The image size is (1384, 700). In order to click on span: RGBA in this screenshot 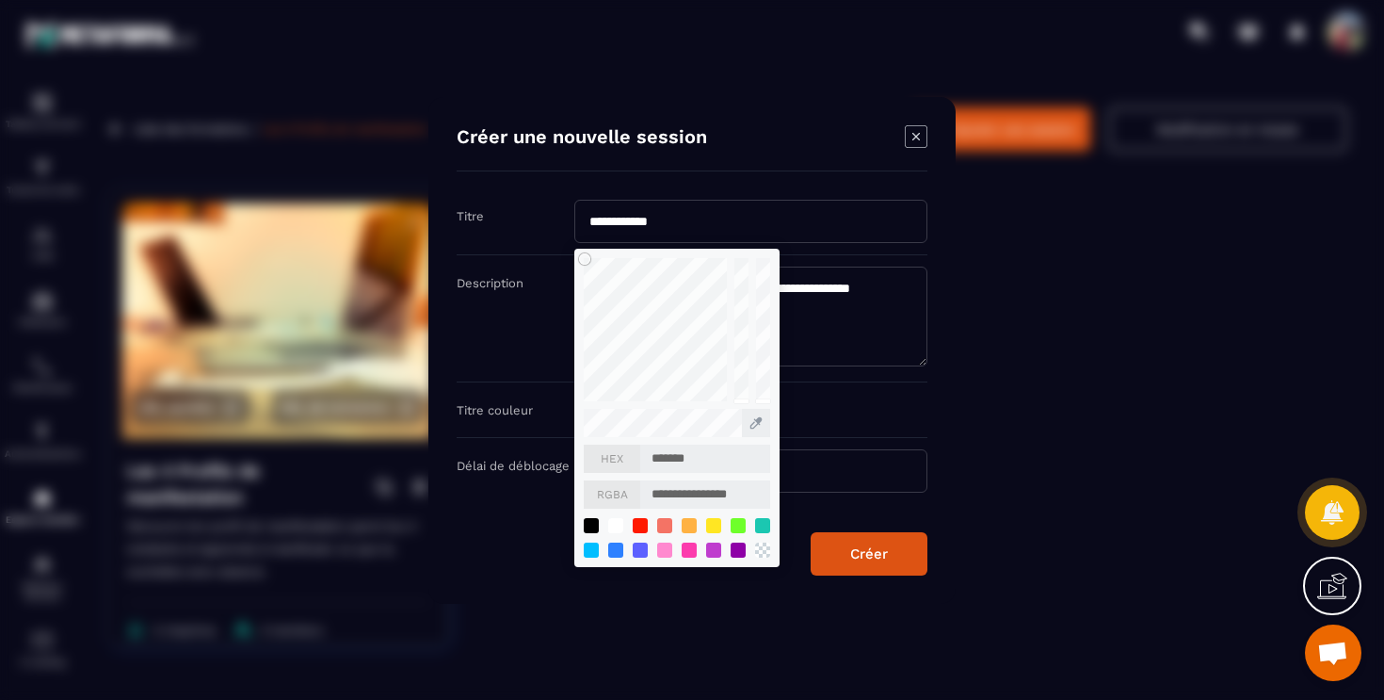, I will do `click(612, 494)`.